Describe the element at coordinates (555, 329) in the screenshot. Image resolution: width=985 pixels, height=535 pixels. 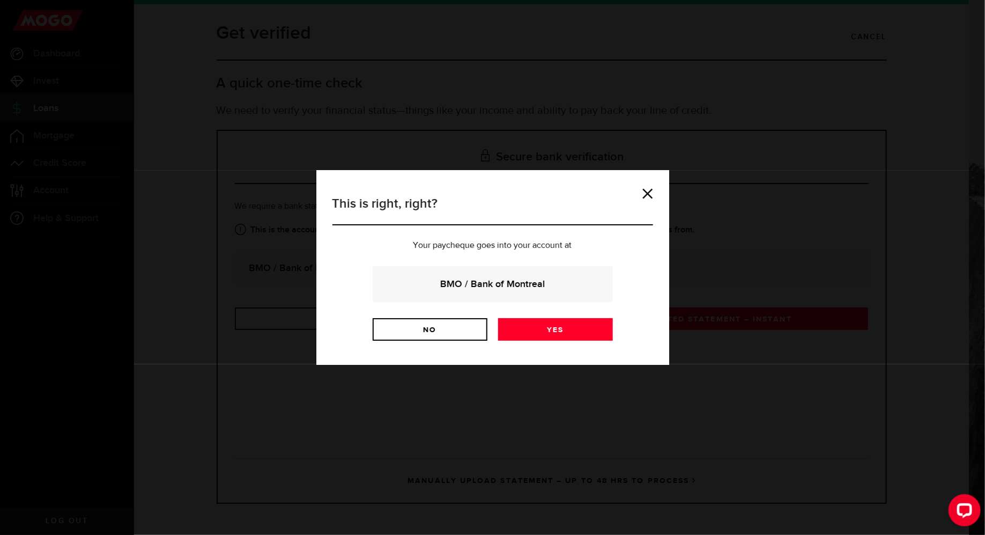
I see `a: Yes` at that location.